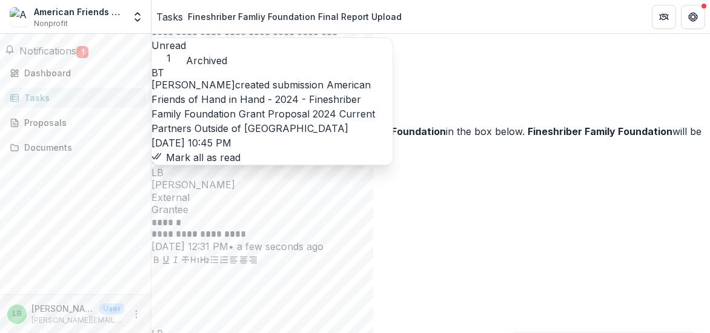 This screenshot has height=333, width=710. Describe the element at coordinates (693, 17) in the screenshot. I see `button: Get Help` at that location.